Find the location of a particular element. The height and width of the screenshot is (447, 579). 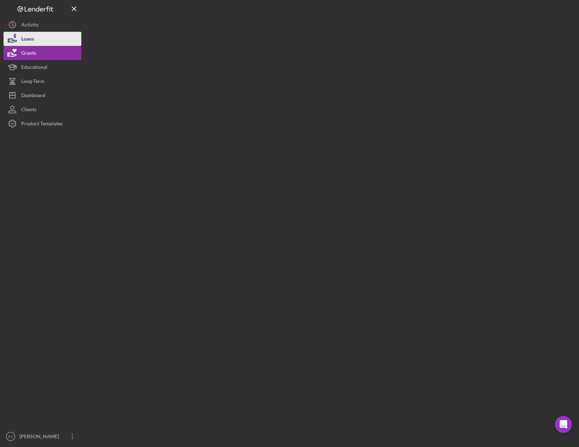

a: Clients is located at coordinates (42, 110).